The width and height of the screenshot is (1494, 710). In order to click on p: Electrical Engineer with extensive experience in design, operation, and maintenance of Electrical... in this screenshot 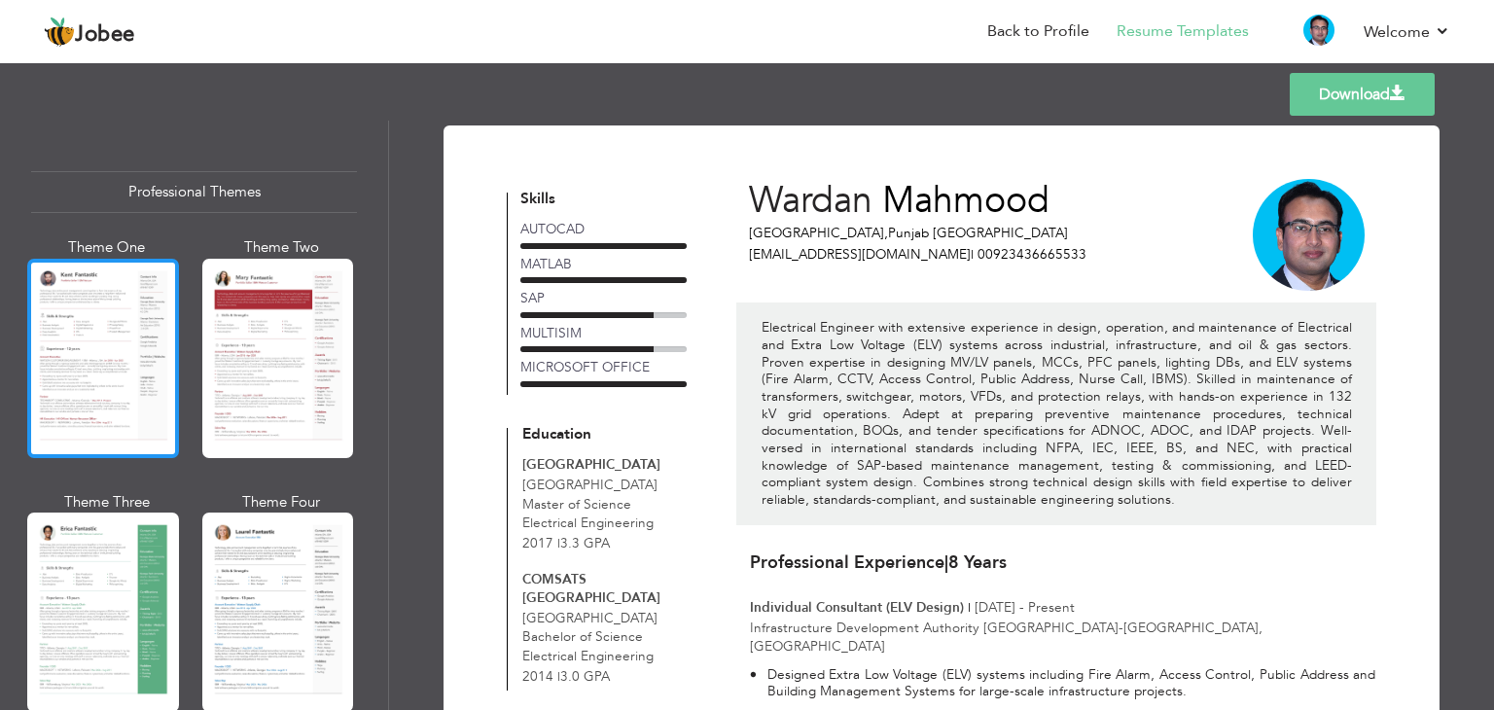, I will do `click(1056, 413)`.